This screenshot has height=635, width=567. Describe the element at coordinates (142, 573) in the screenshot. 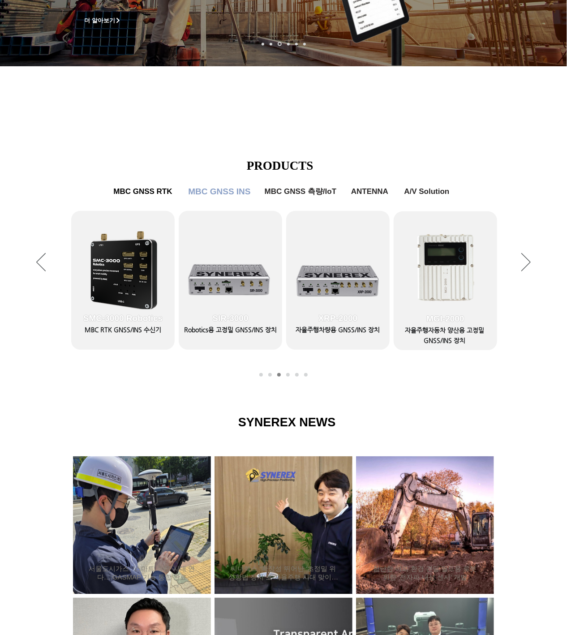

I see `a: 서울도시가스, ‘스마트 측량’ 시대 연다… GASMAP 기능 통합 완료` at that location.